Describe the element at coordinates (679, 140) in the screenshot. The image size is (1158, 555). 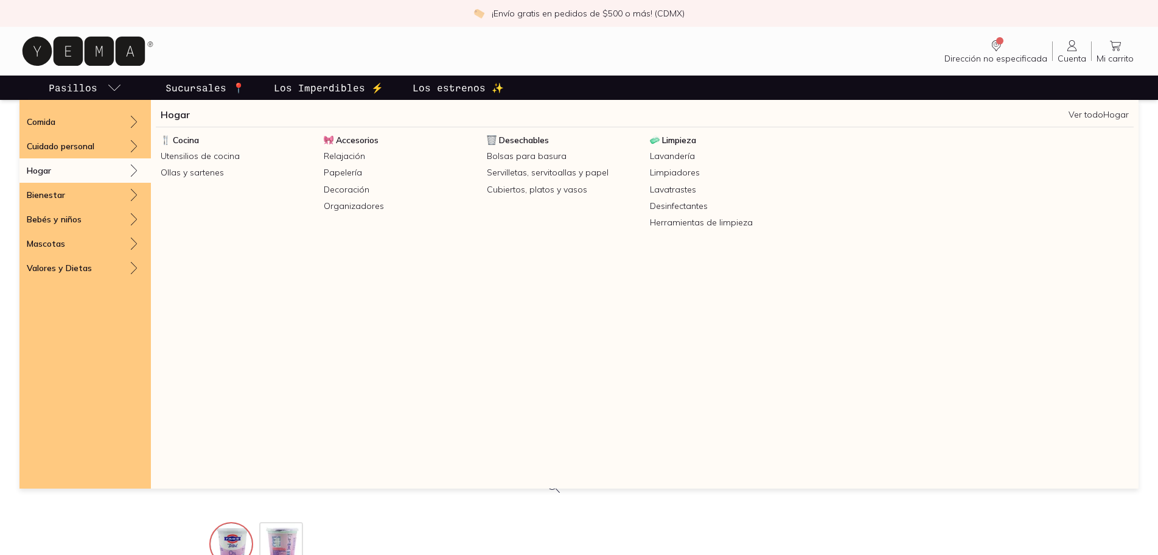
I see `span: Limpieza` at that location.